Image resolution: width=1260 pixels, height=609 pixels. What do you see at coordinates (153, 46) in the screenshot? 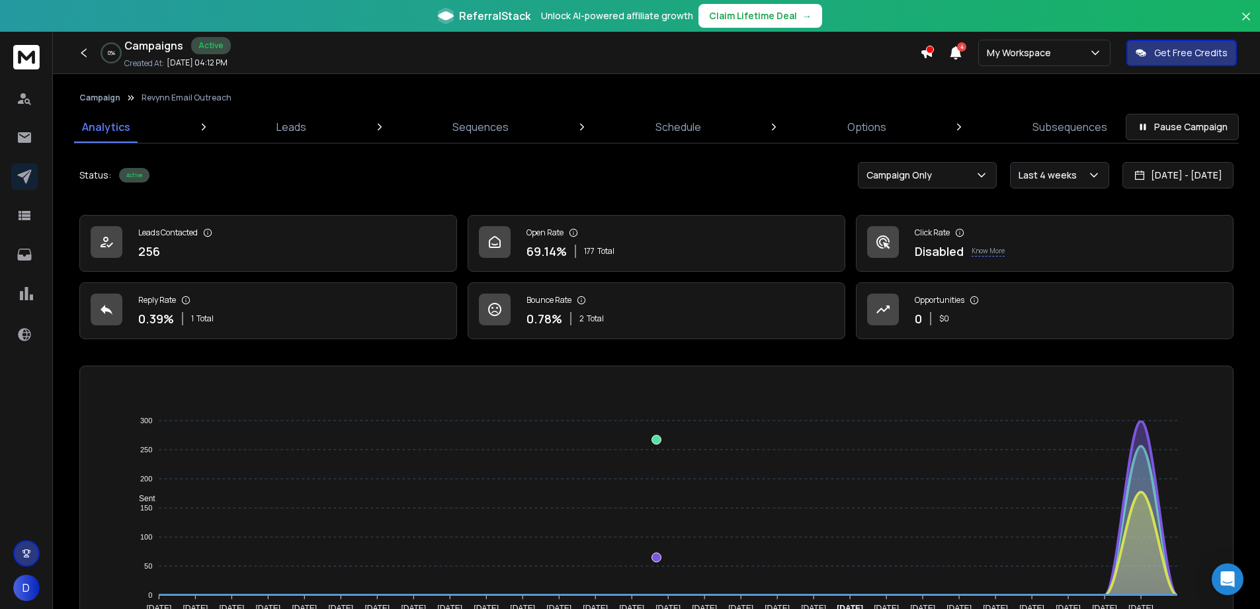
I see `h1: Campaigns` at bounding box center [153, 46].